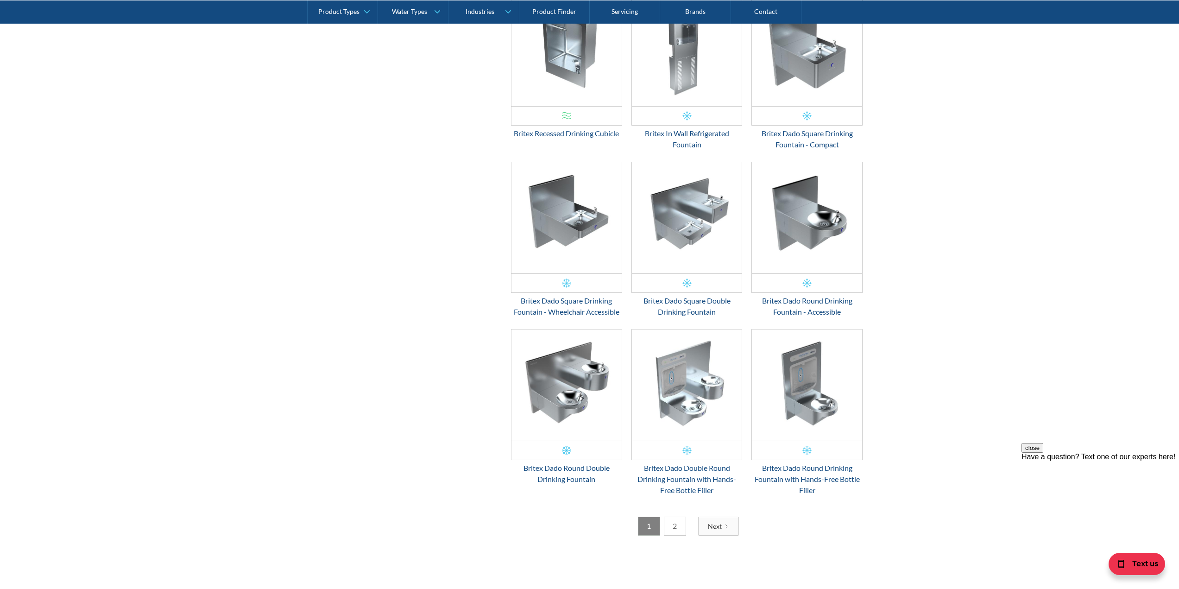 The width and height of the screenshot is (1179, 589). What do you see at coordinates (719, 526) in the screenshot?
I see `a: Next Page` at bounding box center [719, 526].